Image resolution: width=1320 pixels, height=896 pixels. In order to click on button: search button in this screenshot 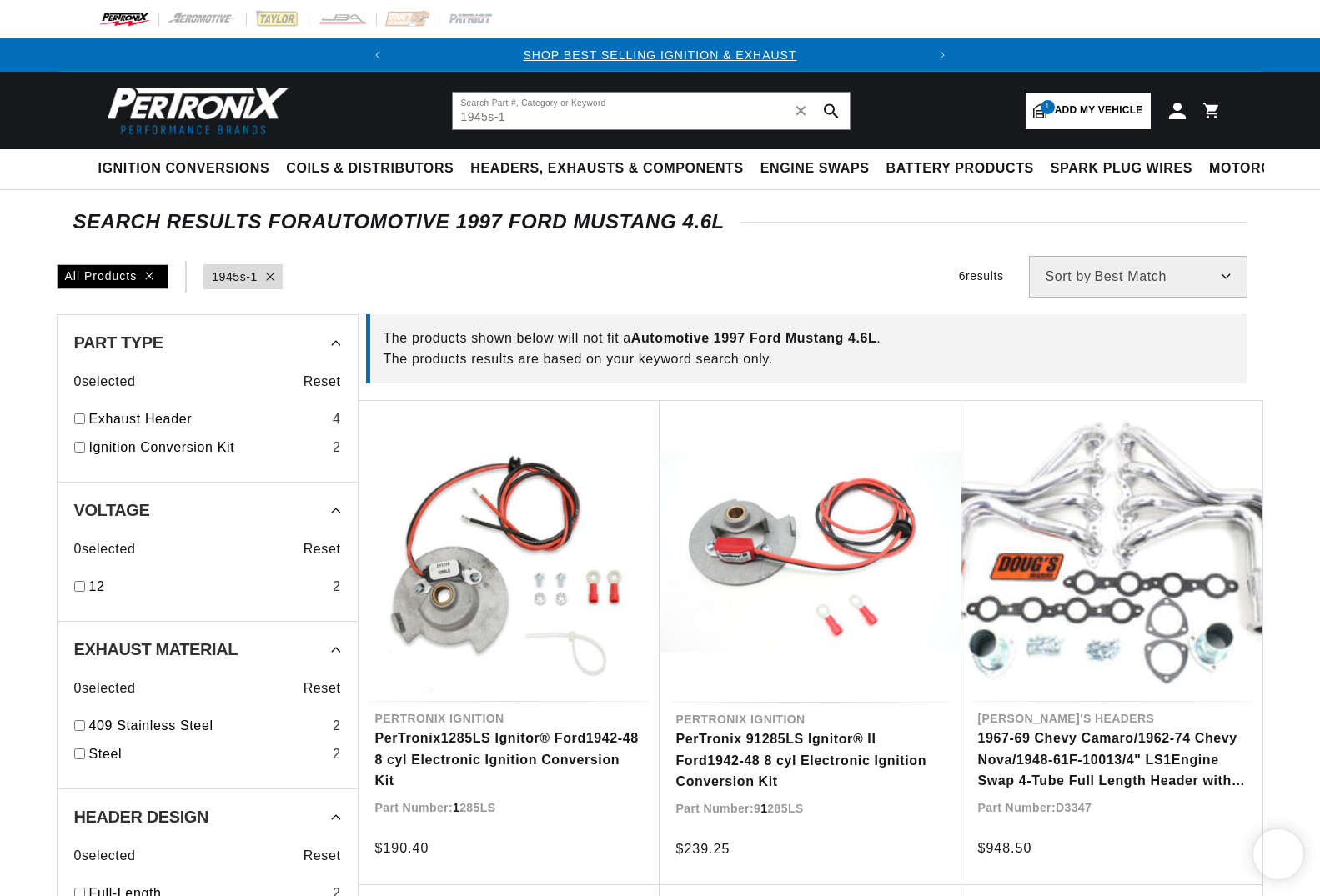, I will do `click(832, 111)`.